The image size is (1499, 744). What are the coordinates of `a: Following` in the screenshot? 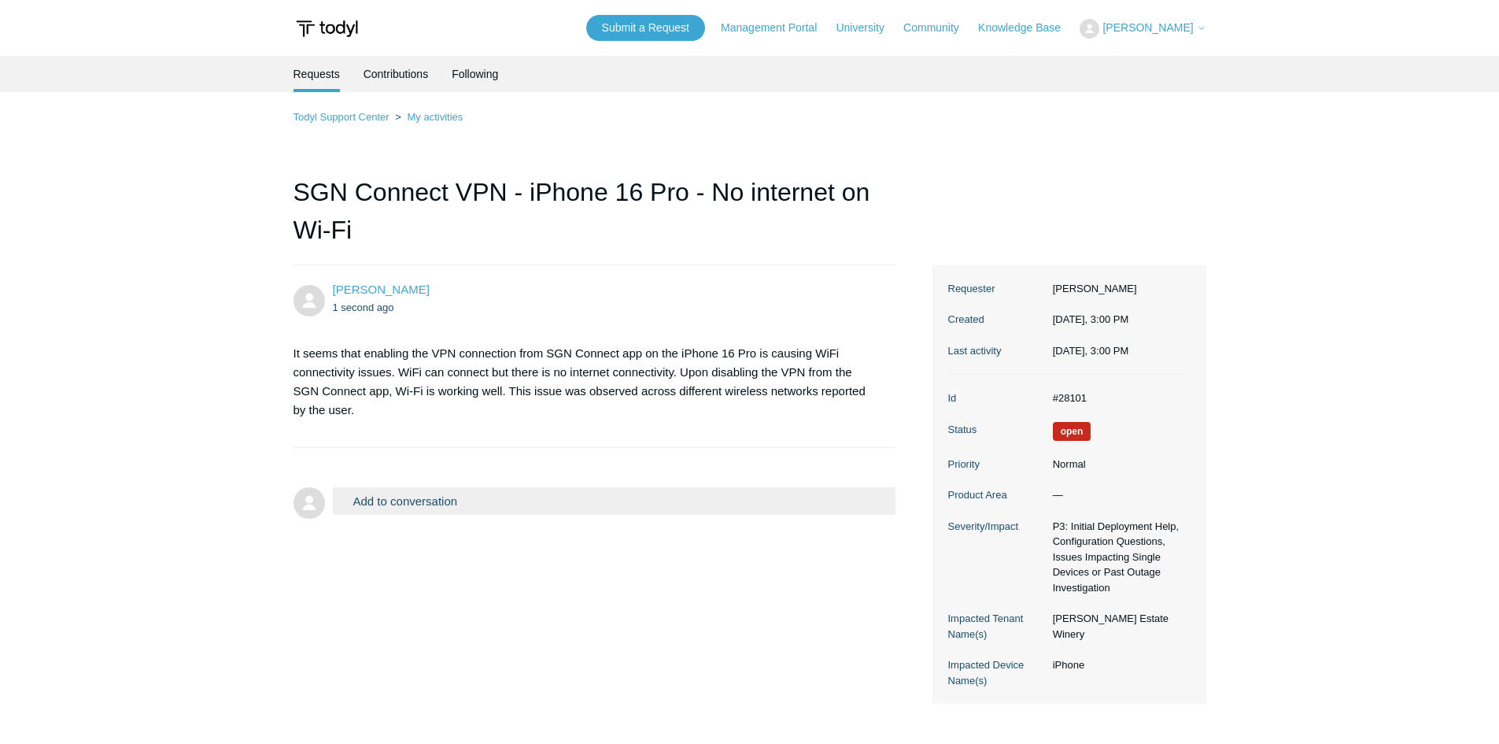 It's located at (474, 74).